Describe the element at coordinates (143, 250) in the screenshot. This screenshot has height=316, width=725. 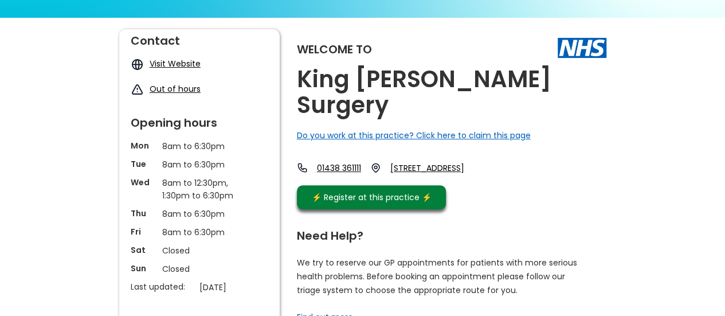
I see `p: Sat` at that location.